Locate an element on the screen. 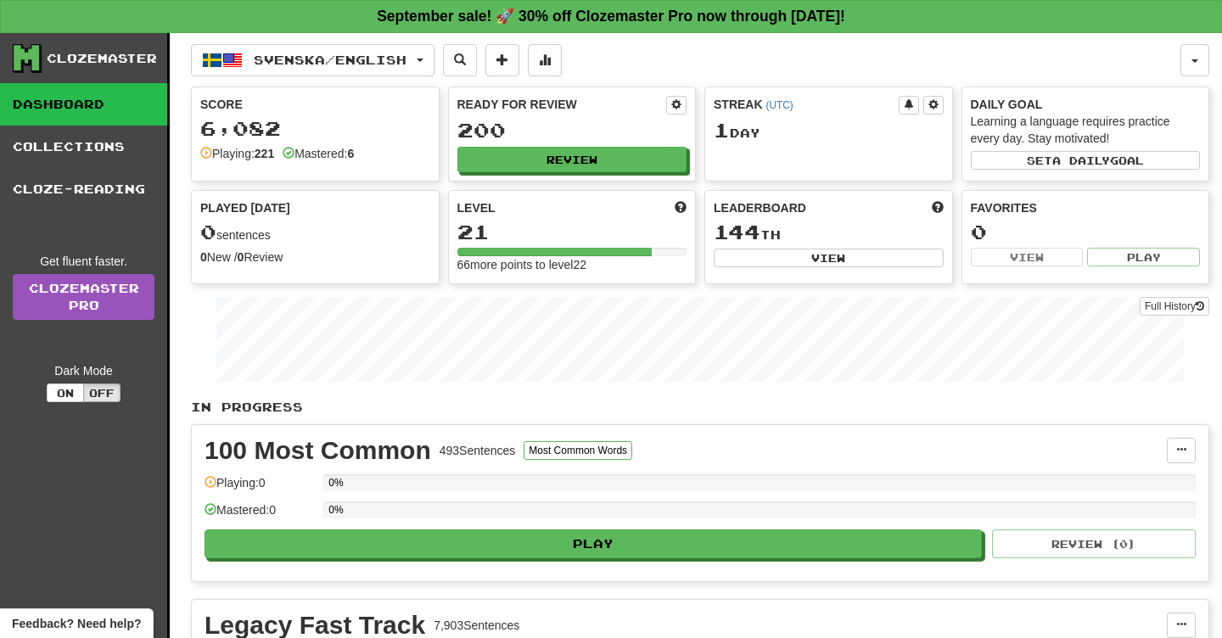 This screenshot has width=1222, height=638. div: 21 is located at coordinates (572, 232).